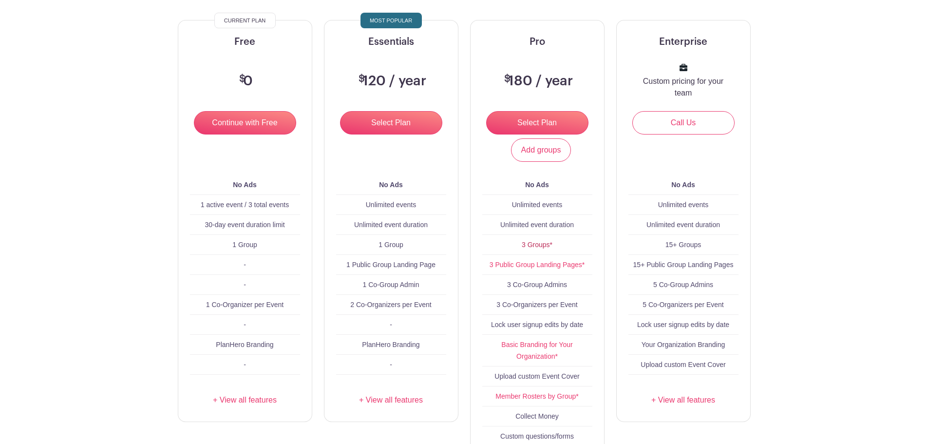 Image resolution: width=928 pixels, height=444 pixels. I want to click on span: 1 Co-Organizer per Event, so click(245, 305).